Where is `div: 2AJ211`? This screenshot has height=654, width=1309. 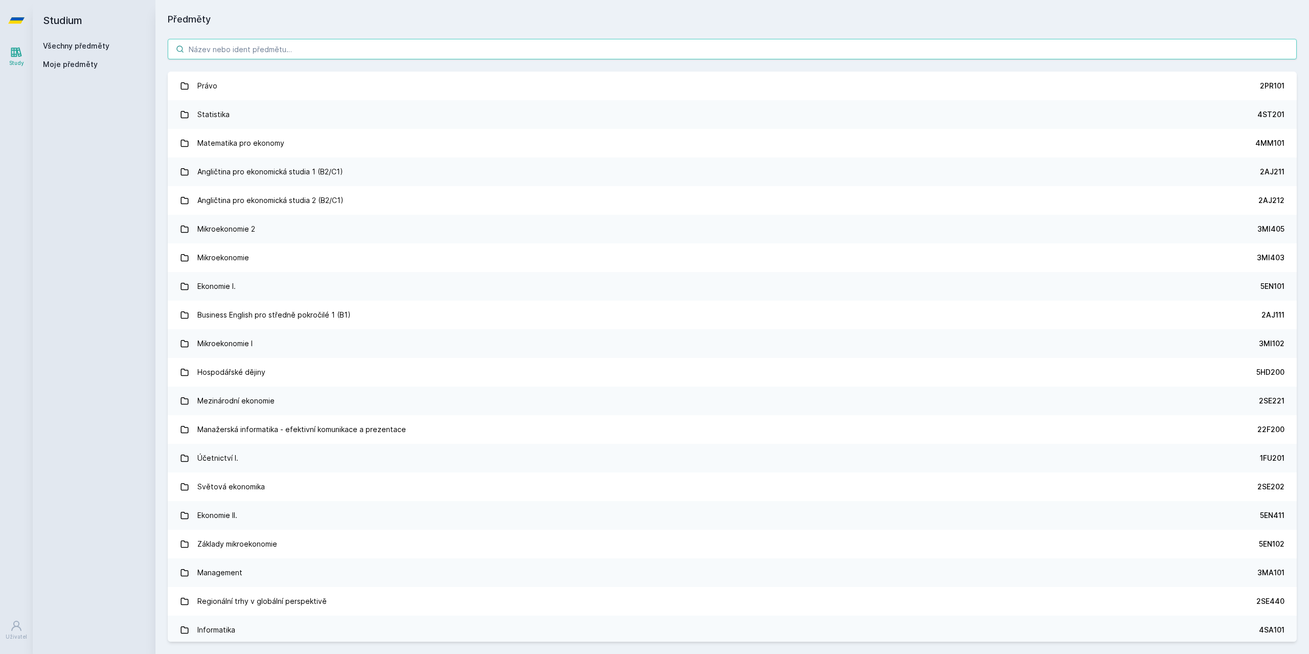 div: 2AJ211 is located at coordinates (1272, 172).